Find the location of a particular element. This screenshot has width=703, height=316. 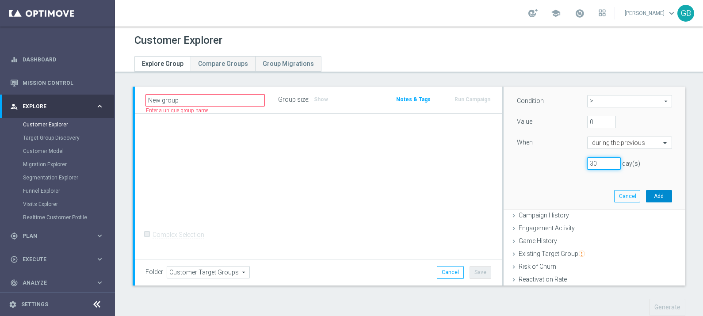

button: Mission Control is located at coordinates (57, 83).